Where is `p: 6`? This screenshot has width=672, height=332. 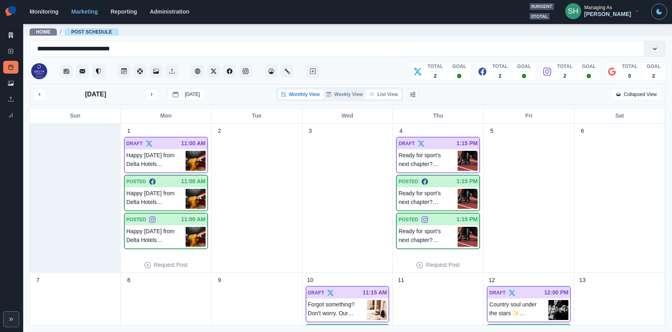 p: 6 is located at coordinates (582, 131).